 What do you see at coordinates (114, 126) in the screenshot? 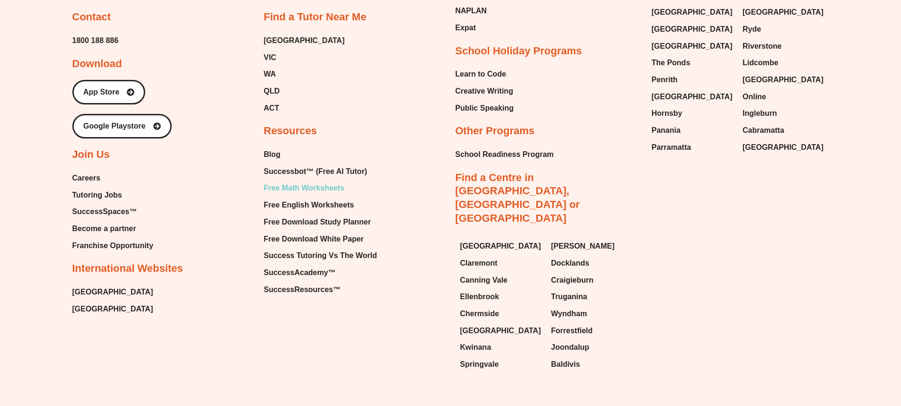
I see `span: Google Playstore` at bounding box center [114, 126].